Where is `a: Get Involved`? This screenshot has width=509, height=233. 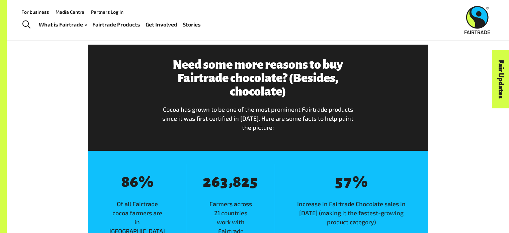 a: Get Involved is located at coordinates (161, 24).